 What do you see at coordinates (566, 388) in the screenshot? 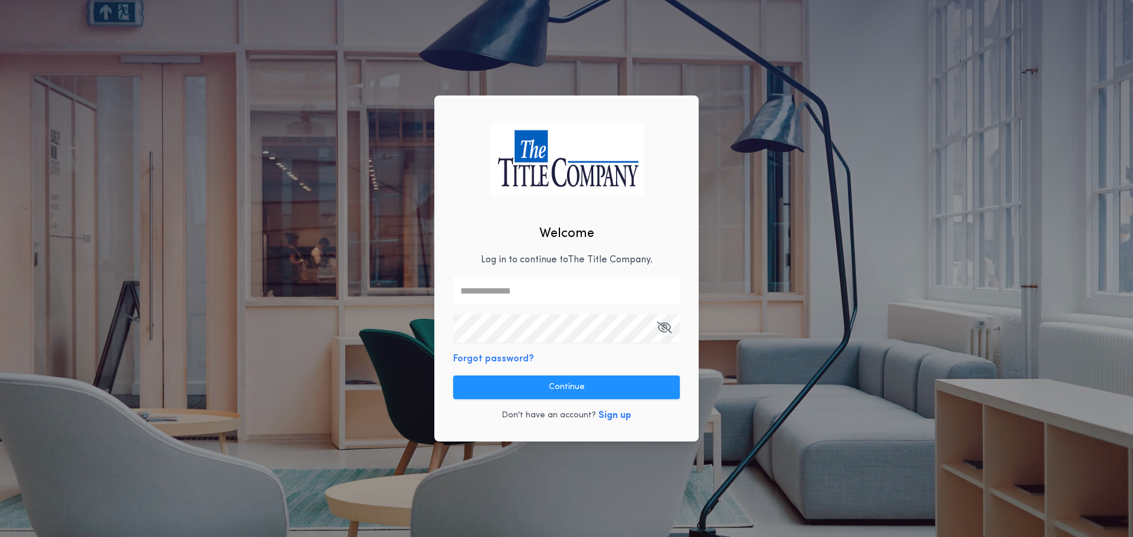
I see `button: Continue` at bounding box center [566, 388].